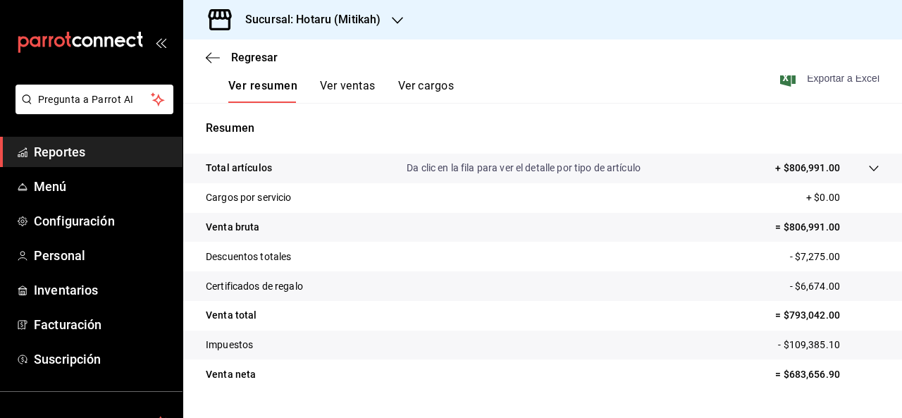 This screenshot has width=902, height=418. Describe the element at coordinates (543, 128) in the screenshot. I see `p: Resumen` at that location.